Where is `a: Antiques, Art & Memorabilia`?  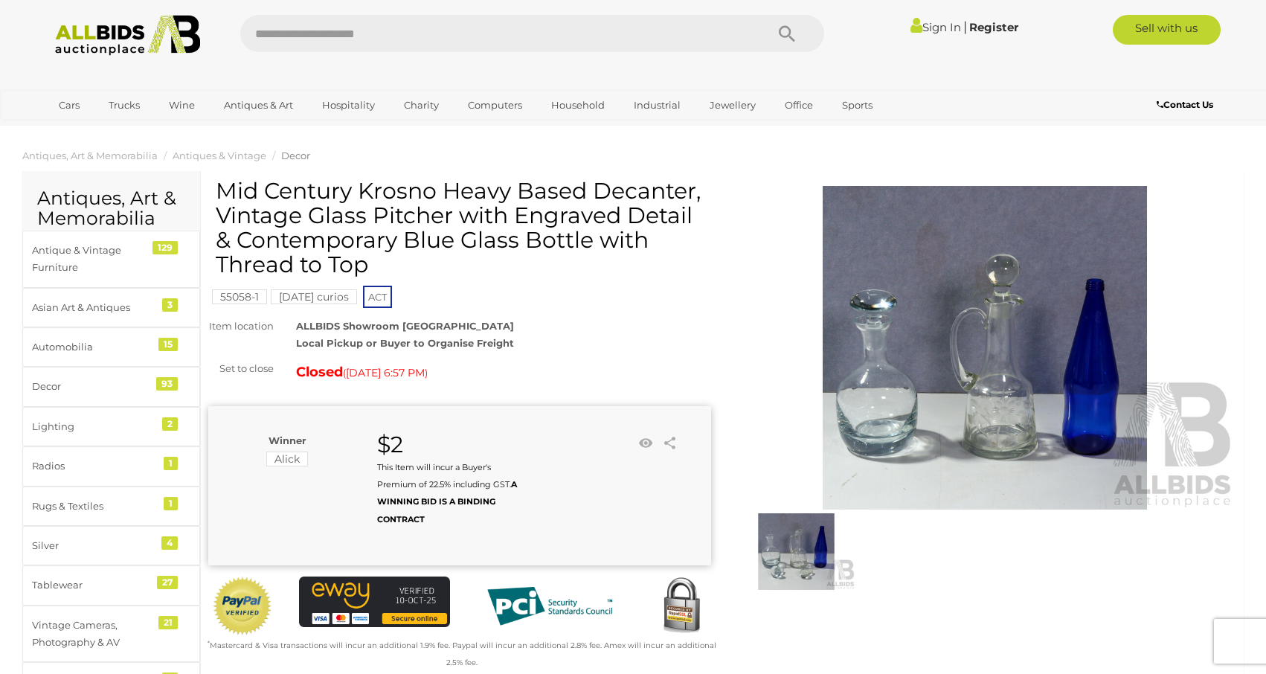 a: Antiques, Art & Memorabilia is located at coordinates (90, 155).